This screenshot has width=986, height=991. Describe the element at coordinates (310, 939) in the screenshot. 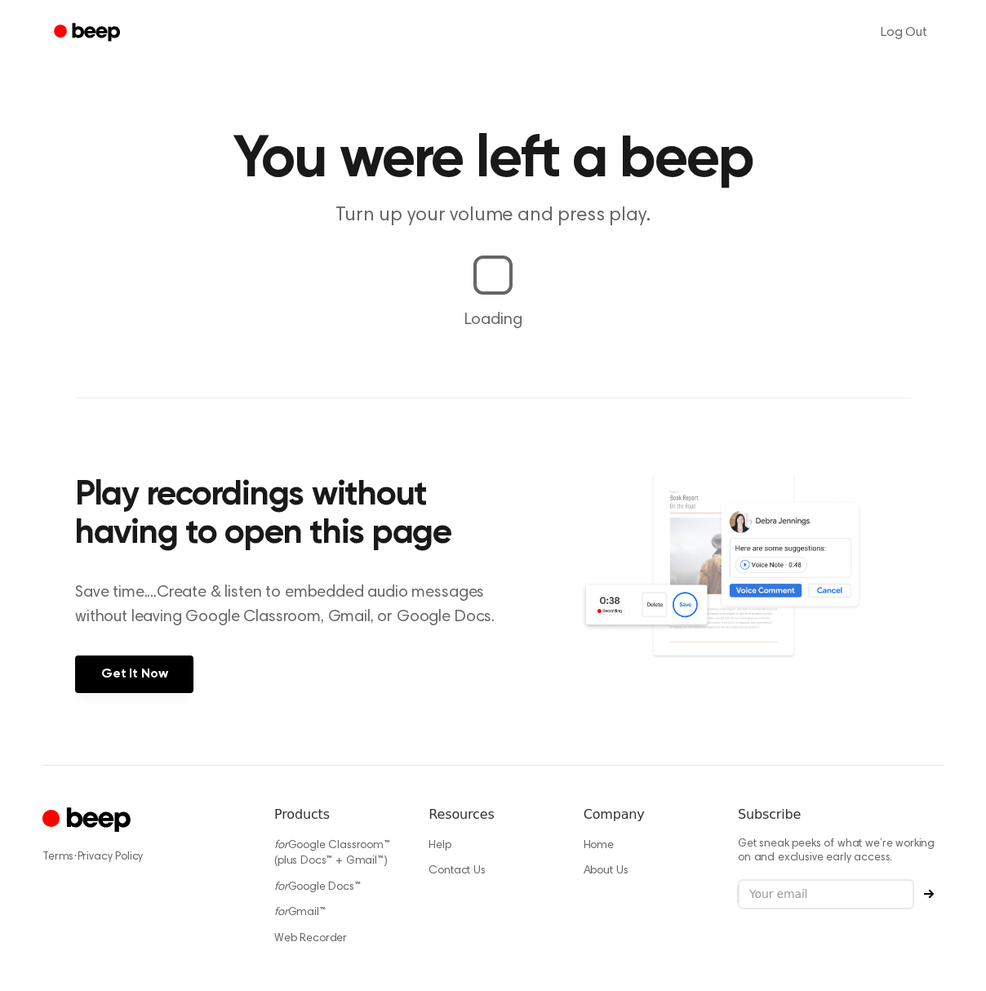

I see `a: Web Recorder` at that location.